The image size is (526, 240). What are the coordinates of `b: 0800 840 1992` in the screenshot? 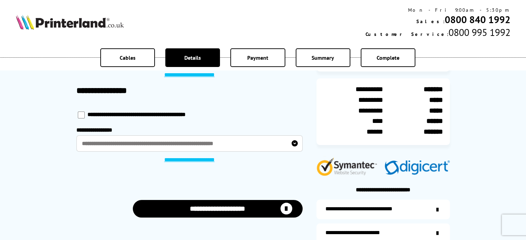 It's located at (477, 19).